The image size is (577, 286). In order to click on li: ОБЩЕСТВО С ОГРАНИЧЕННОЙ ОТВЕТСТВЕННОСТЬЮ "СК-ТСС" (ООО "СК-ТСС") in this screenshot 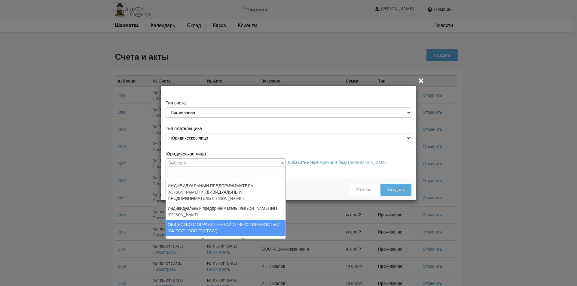, I will do `click(226, 228)`.